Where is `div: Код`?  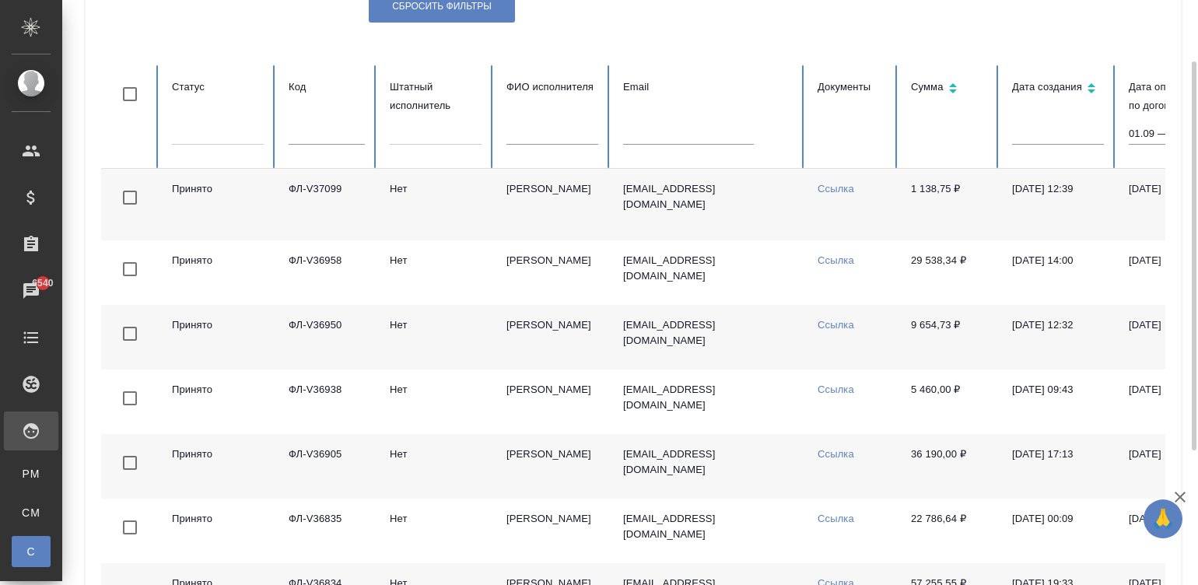 div: Код is located at coordinates (327, 87).